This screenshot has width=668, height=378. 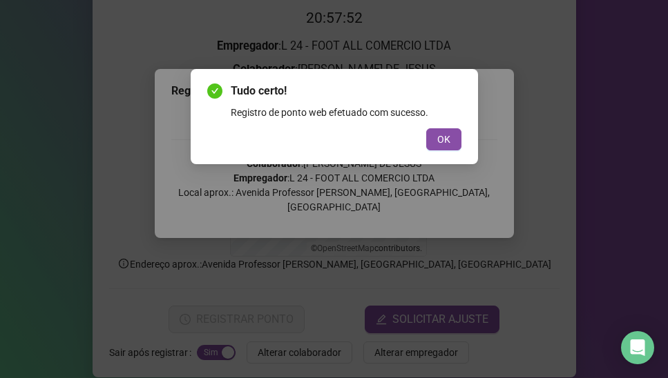 I want to click on span: check-circle, so click(x=215, y=91).